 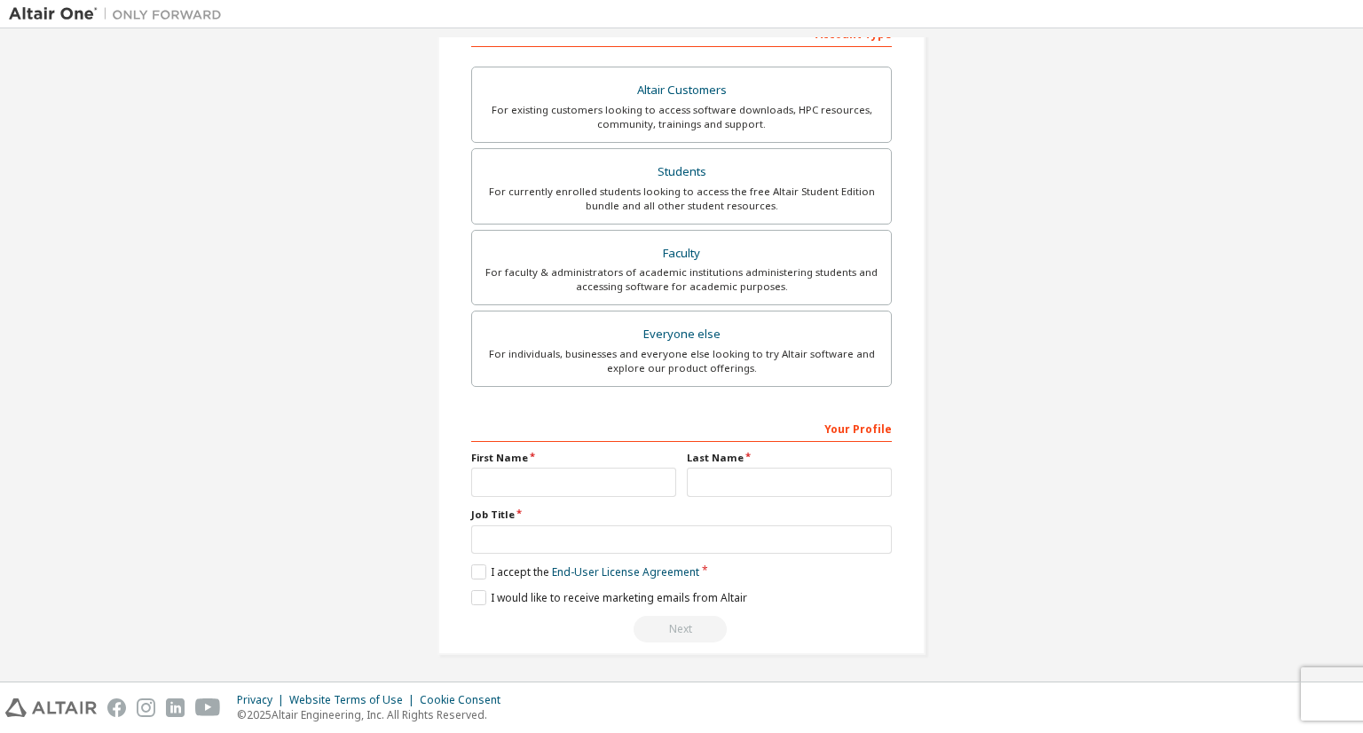 I want to click on img: instagram.svg, so click(x=146, y=707).